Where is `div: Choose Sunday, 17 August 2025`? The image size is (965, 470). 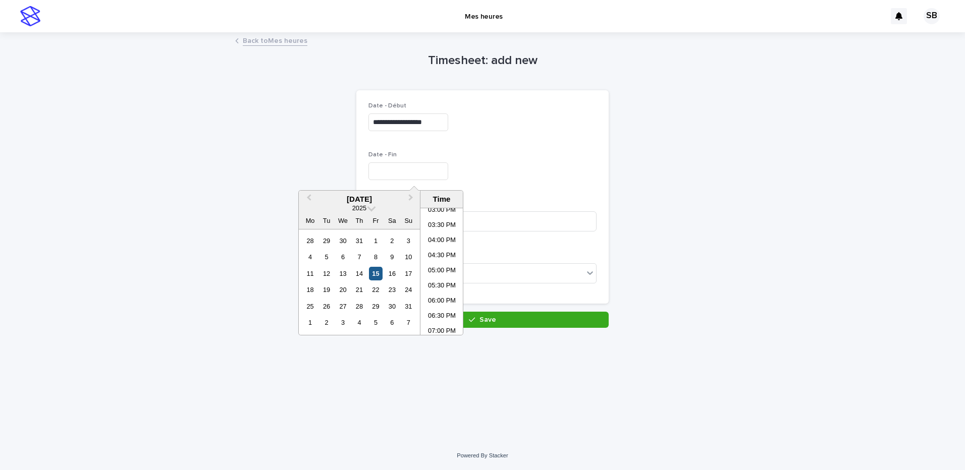 div: Choose Sunday, 17 August 2025 is located at coordinates (408, 273).